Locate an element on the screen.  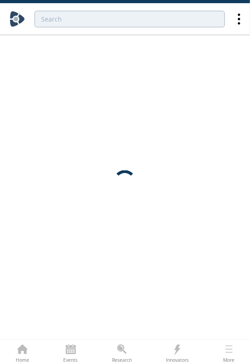
input: Advanced Search is located at coordinates (130, 19).